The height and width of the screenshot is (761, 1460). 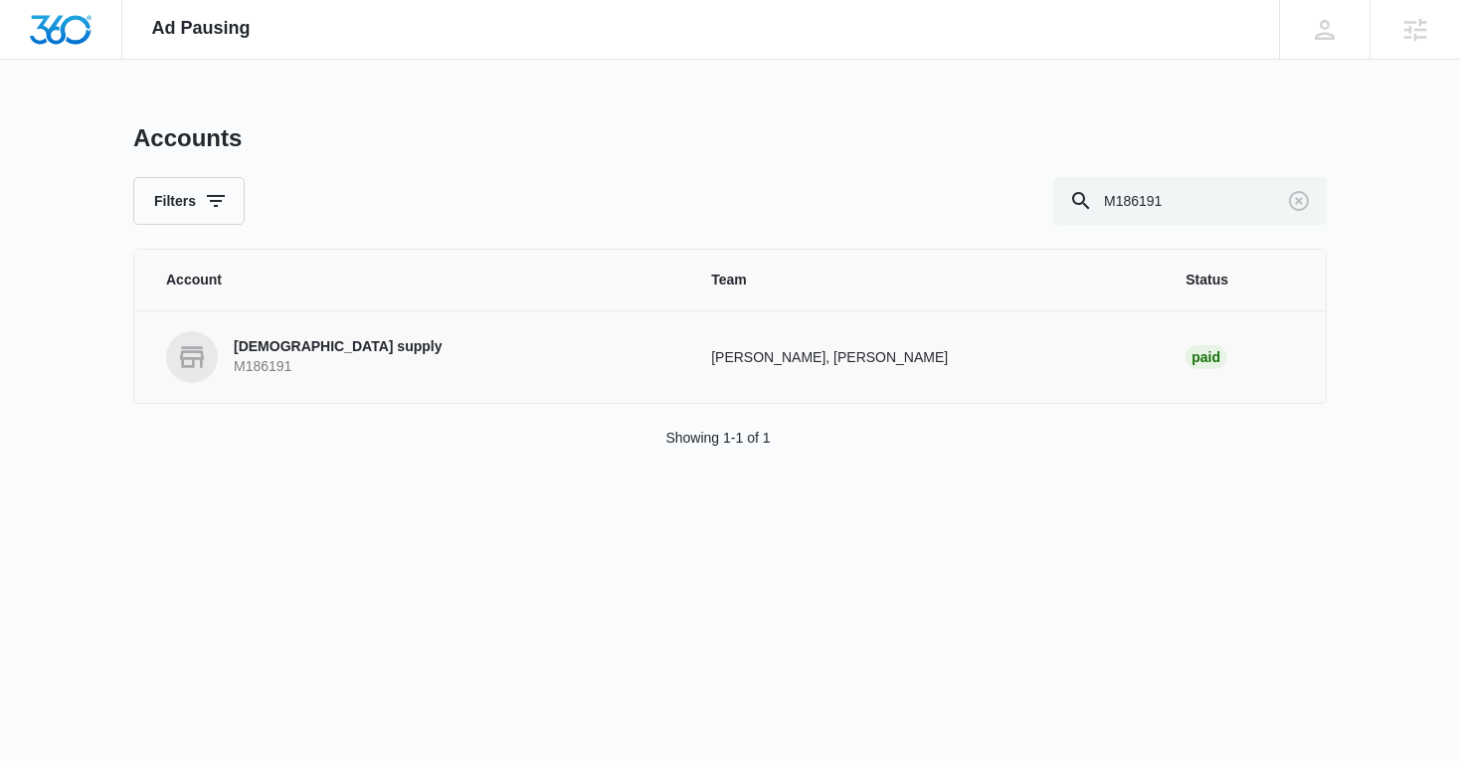 What do you see at coordinates (1299, 201) in the screenshot?
I see `button: Clear` at bounding box center [1299, 201].